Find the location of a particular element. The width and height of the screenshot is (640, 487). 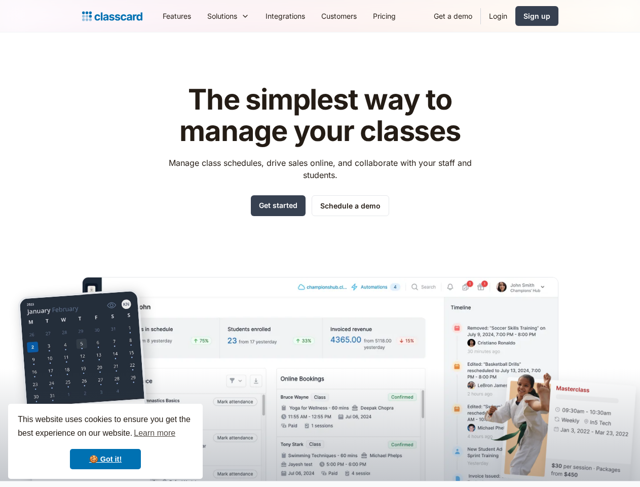

div: cookieconsent is located at coordinates (105, 441).